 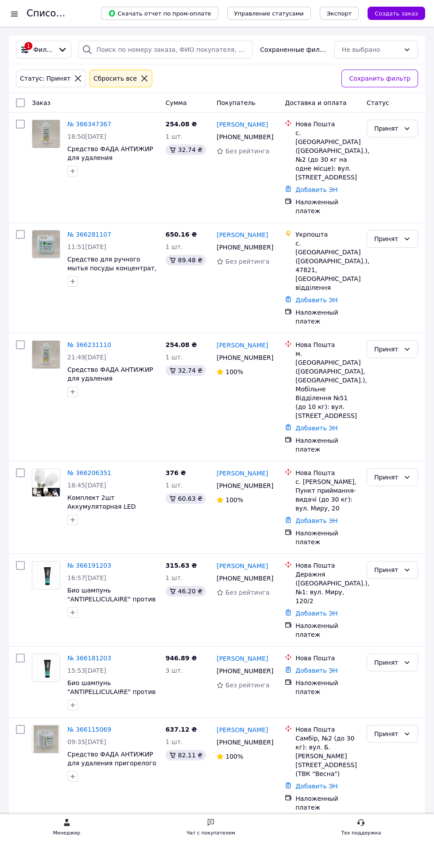 I want to click on div: Статус: Принят, so click(x=45, y=78).